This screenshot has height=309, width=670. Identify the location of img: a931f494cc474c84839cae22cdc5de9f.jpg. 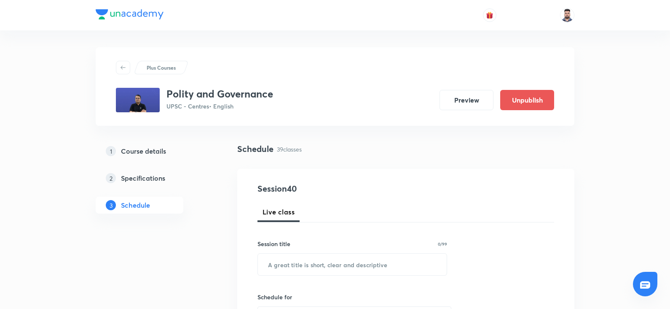
(138, 100).